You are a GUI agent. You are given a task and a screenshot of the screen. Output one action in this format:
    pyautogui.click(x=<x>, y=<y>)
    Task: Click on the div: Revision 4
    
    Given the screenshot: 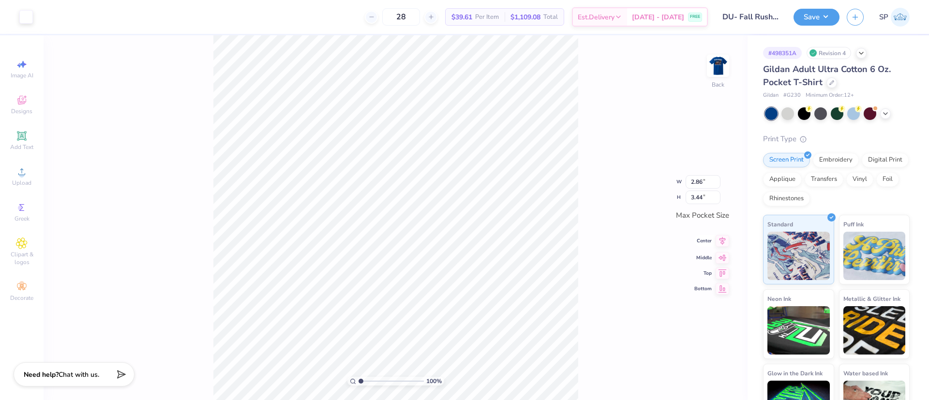 What is the action you would take?
    pyautogui.click(x=828, y=53)
    